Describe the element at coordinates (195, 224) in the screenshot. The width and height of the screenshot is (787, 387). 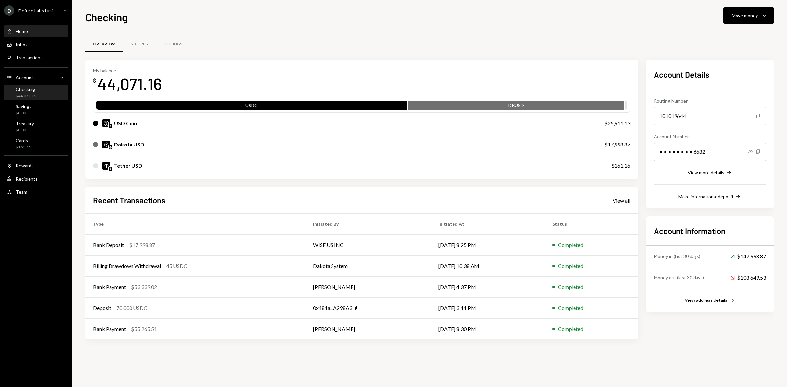
I see `th: Type` at that location.